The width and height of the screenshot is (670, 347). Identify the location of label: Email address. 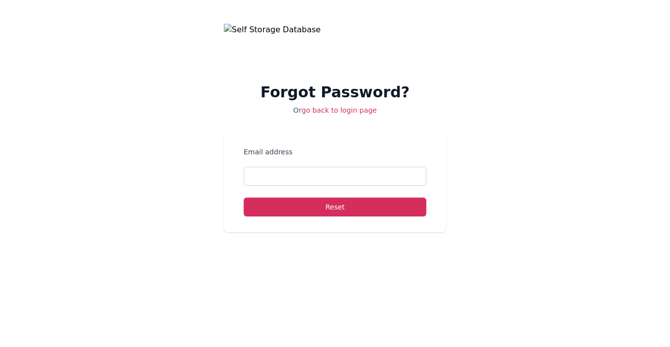
(335, 152).